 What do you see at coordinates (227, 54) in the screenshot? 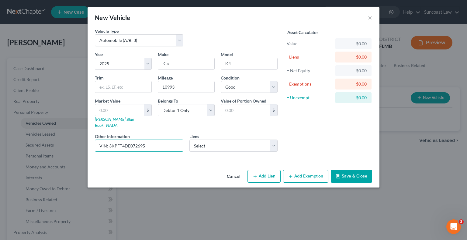
I see `label: Model` at bounding box center [227, 54].